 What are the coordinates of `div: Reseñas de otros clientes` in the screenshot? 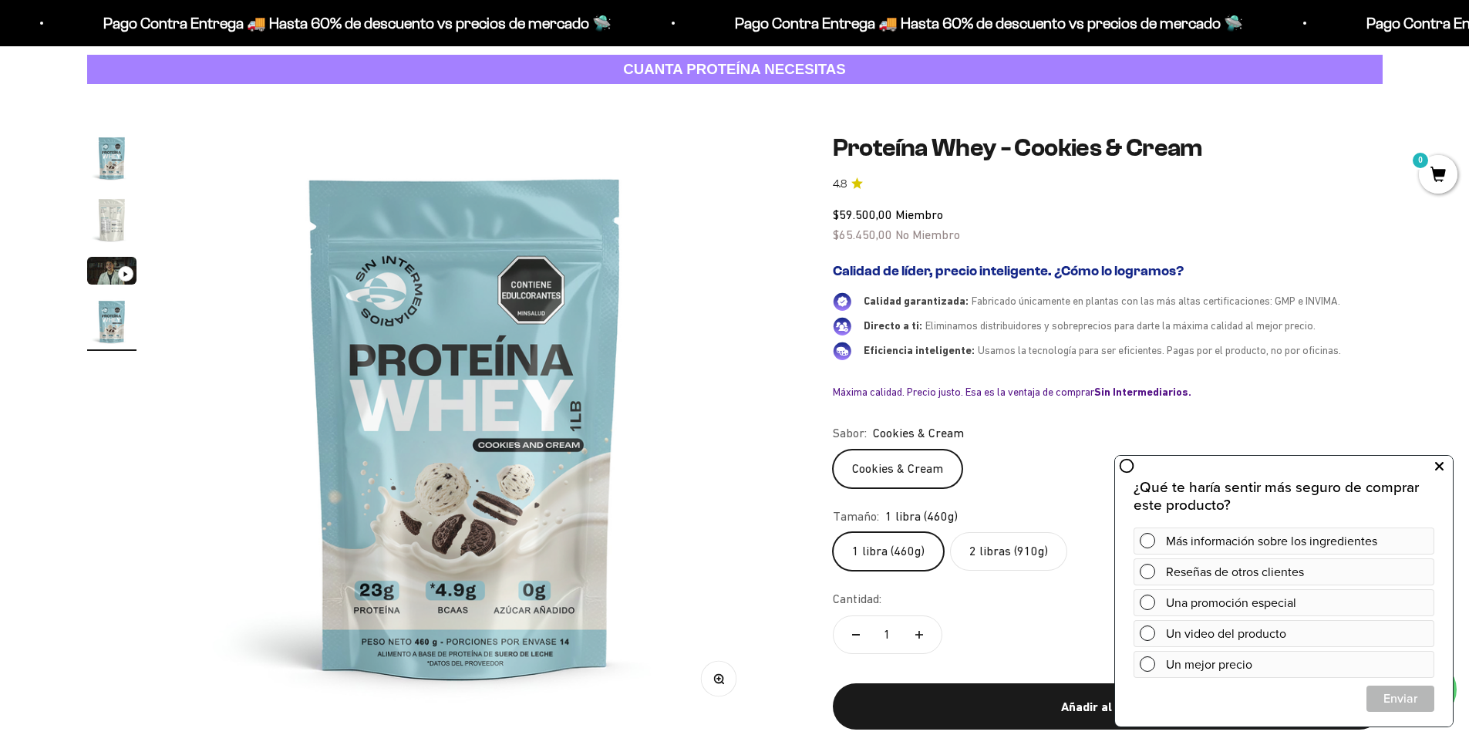 It's located at (169, 117).